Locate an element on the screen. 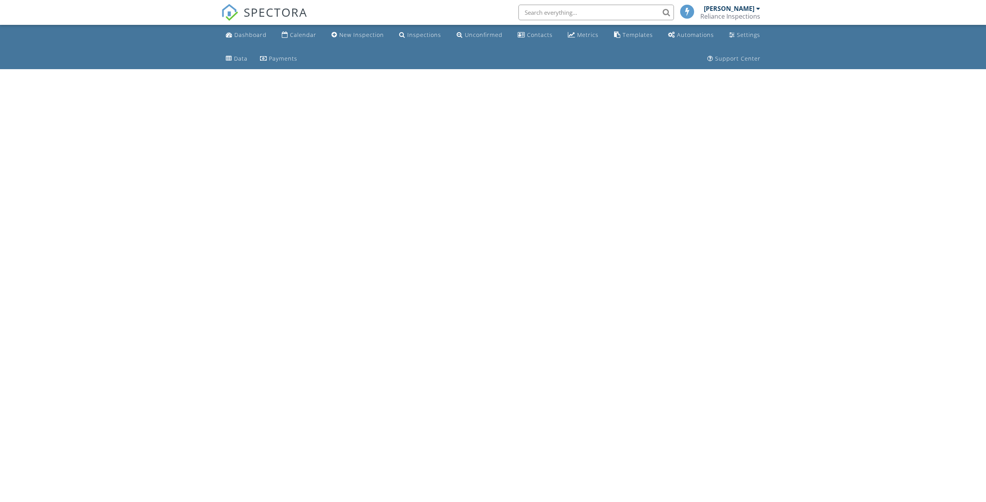 This screenshot has height=502, width=986. div: Automations is located at coordinates (695, 35).